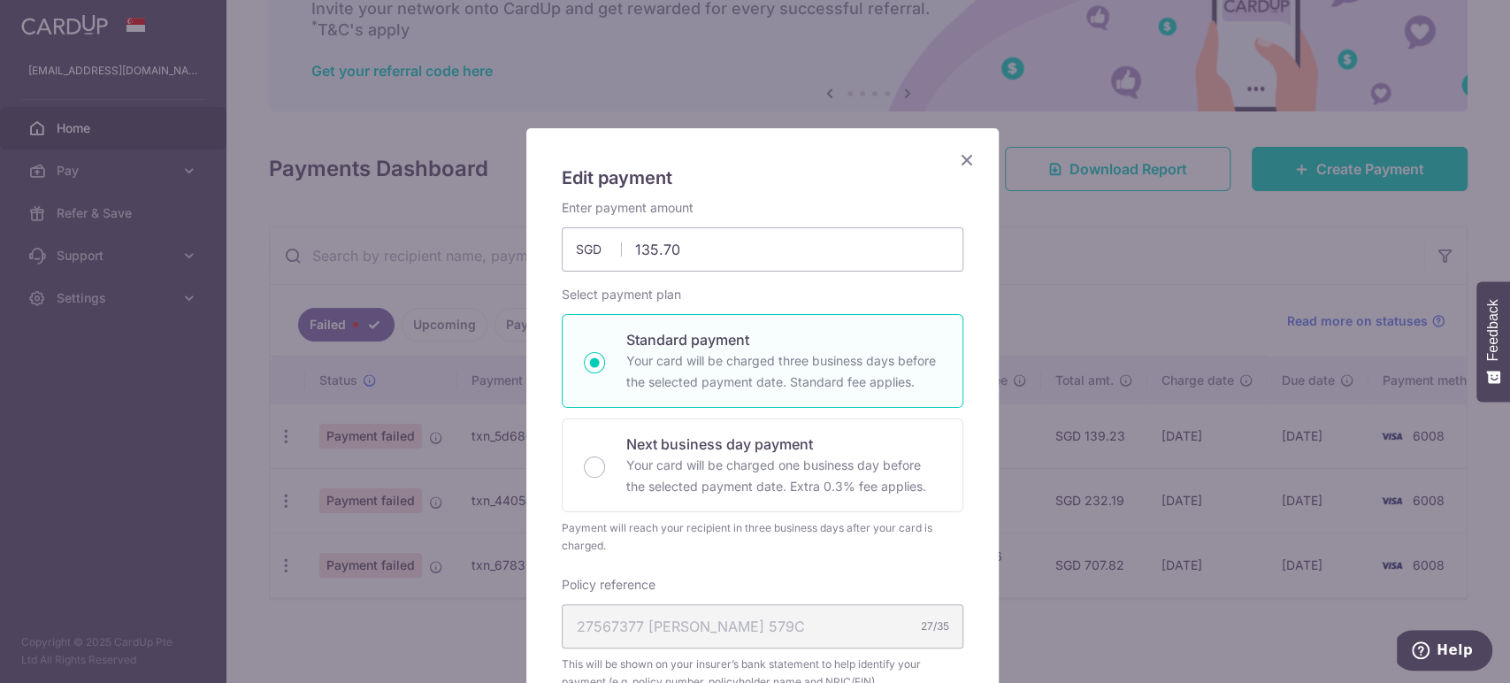 The width and height of the screenshot is (1510, 683). I want to click on p: Your card will be charged one business day before the selected payment date. Extra 0.3% fee applies., so click(784, 476).